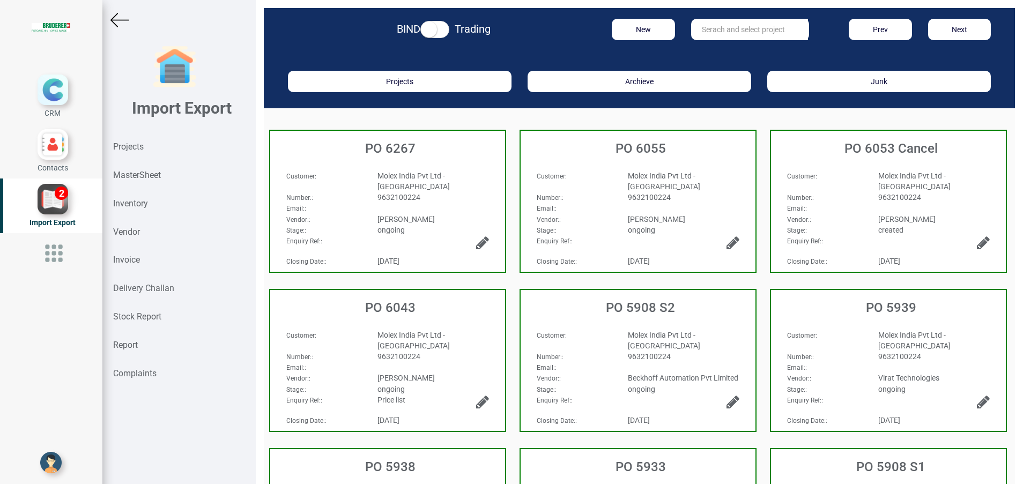 Image resolution: width=1023 pixels, height=484 pixels. I want to click on h3: PO 5933, so click(641, 467).